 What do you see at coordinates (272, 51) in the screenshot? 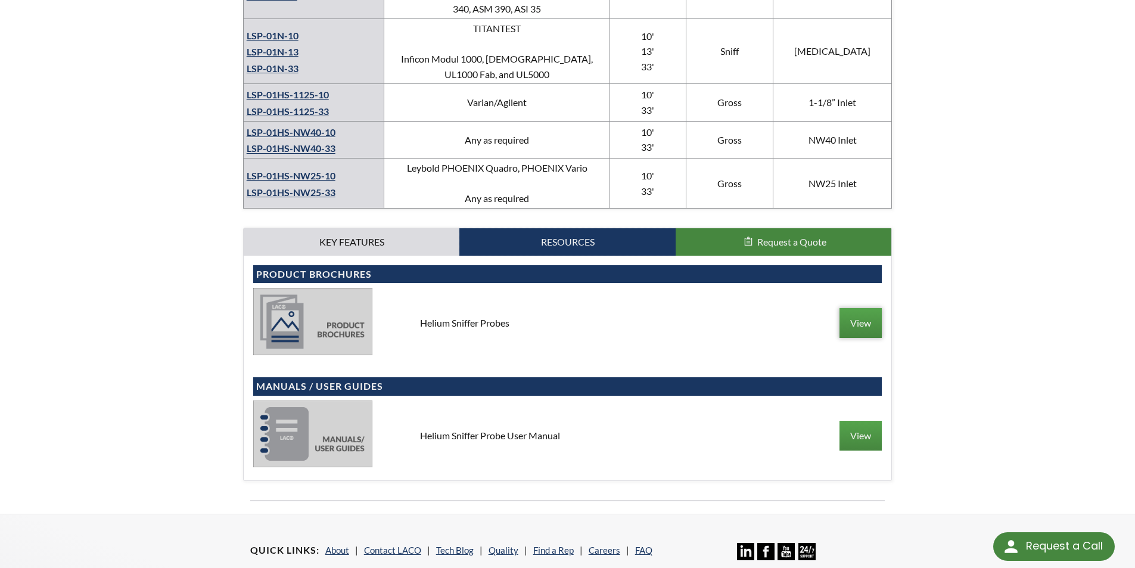
I see `a: LSP-01N-13` at bounding box center [272, 51].